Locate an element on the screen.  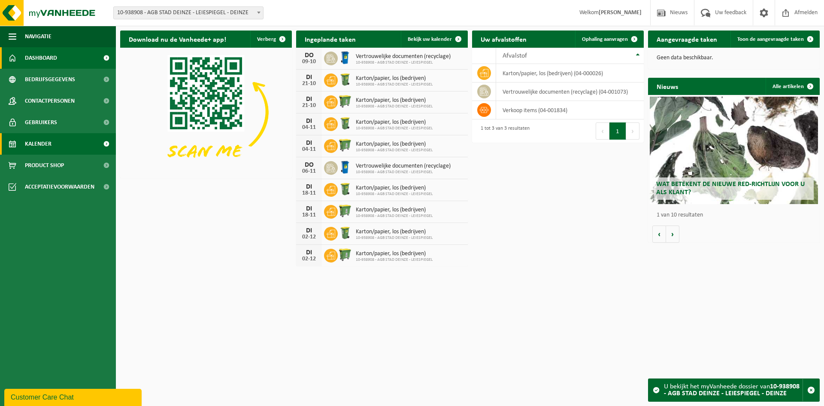
h2: Download nu de Vanheede+ app! is located at coordinates (177, 39).